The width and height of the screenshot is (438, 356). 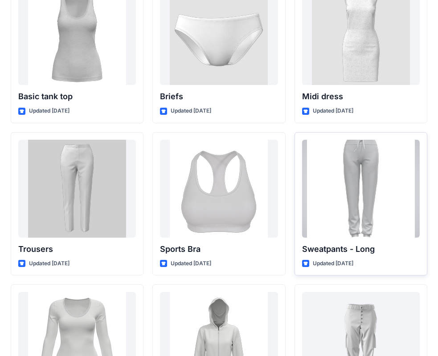 I want to click on p: Sweatpants - Long, so click(x=361, y=250).